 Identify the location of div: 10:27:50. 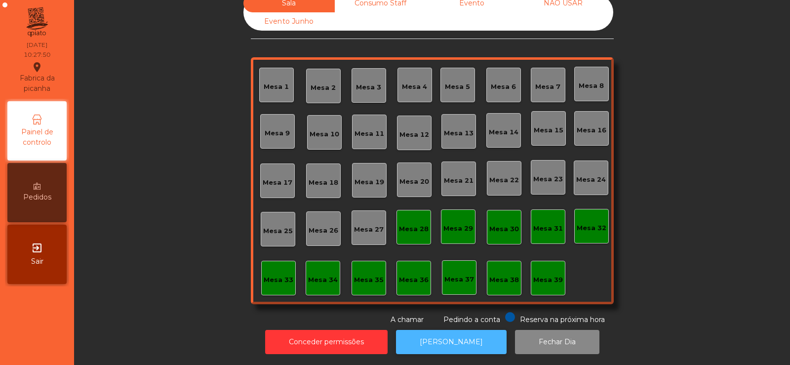
(37, 55).